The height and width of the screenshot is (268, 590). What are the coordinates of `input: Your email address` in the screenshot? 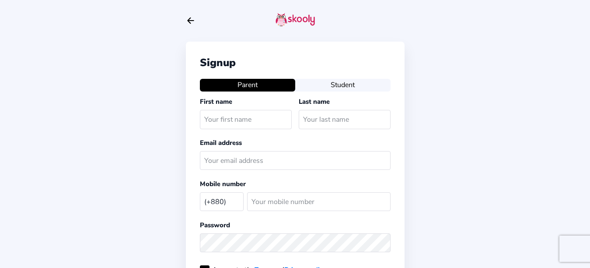 It's located at (295, 160).